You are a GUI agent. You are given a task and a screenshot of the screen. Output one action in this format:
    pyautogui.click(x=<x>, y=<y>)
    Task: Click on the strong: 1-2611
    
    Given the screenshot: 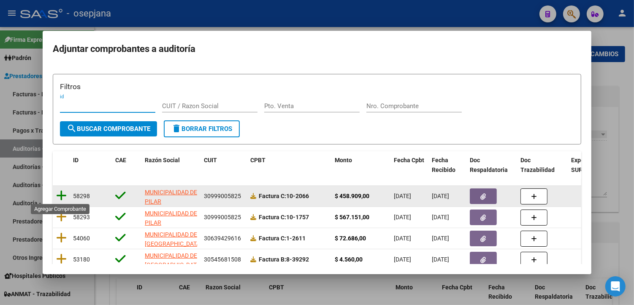 What is the action you would take?
    pyautogui.click(x=282, y=238)
    